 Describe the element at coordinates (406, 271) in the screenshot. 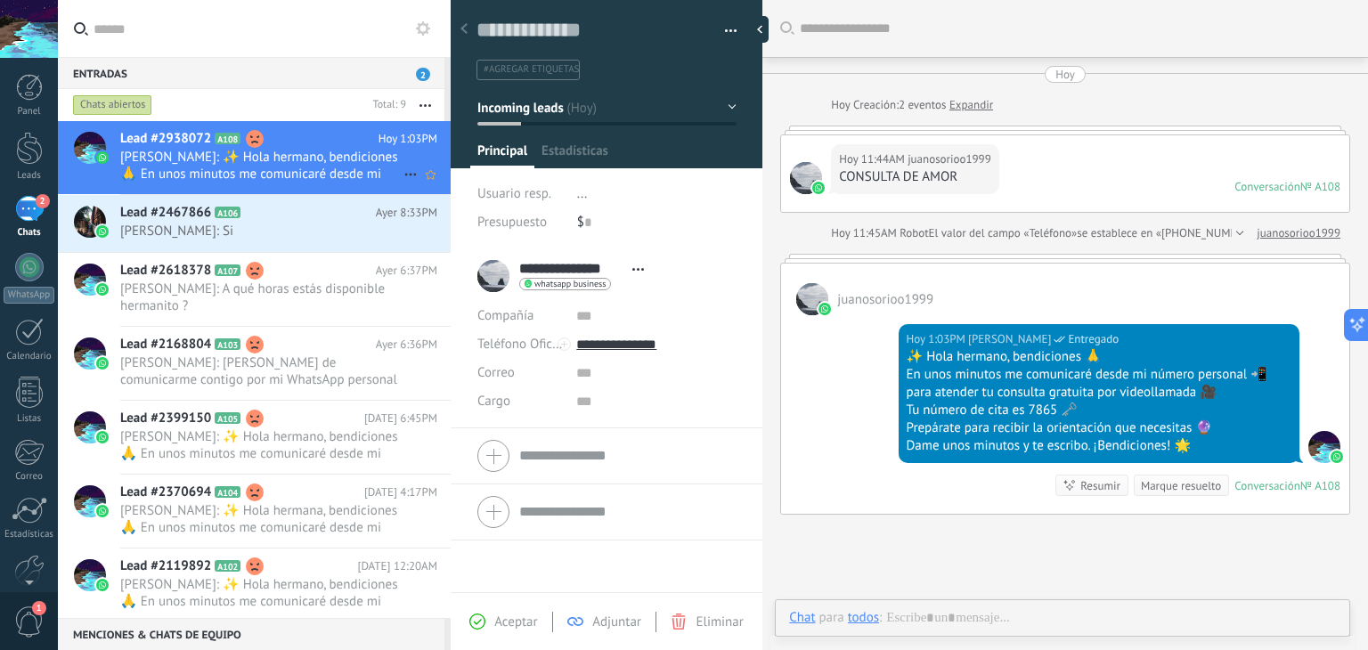

I see `span: Ayer 6:37PM` at that location.